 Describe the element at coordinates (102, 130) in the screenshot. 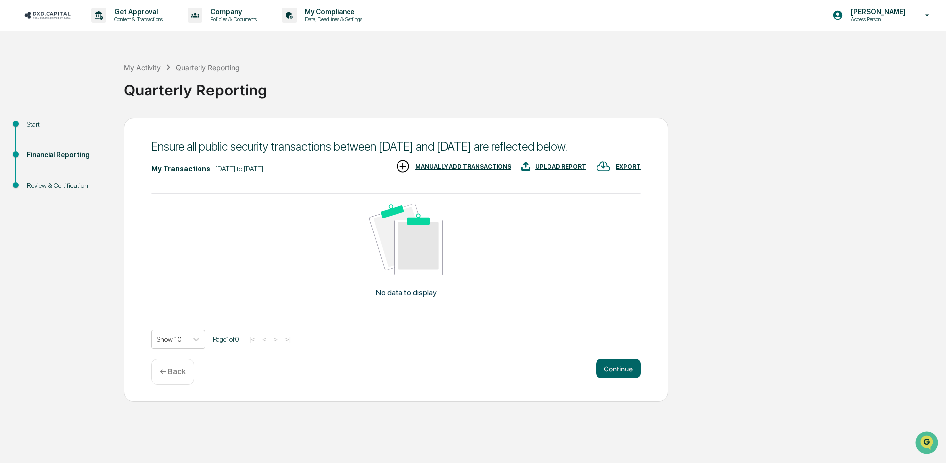

I see `span: Attestations` at that location.